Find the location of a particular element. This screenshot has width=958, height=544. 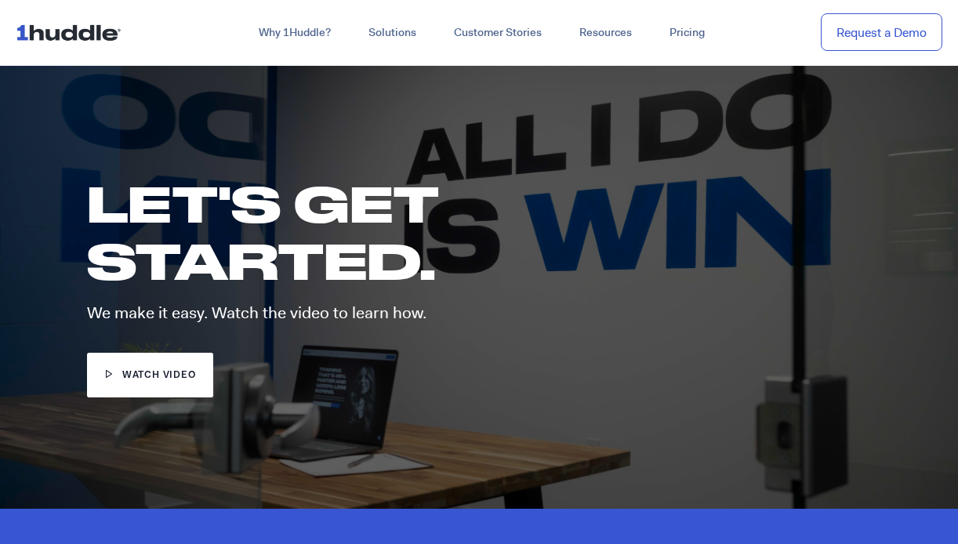

a: watch video is located at coordinates (150, 375).